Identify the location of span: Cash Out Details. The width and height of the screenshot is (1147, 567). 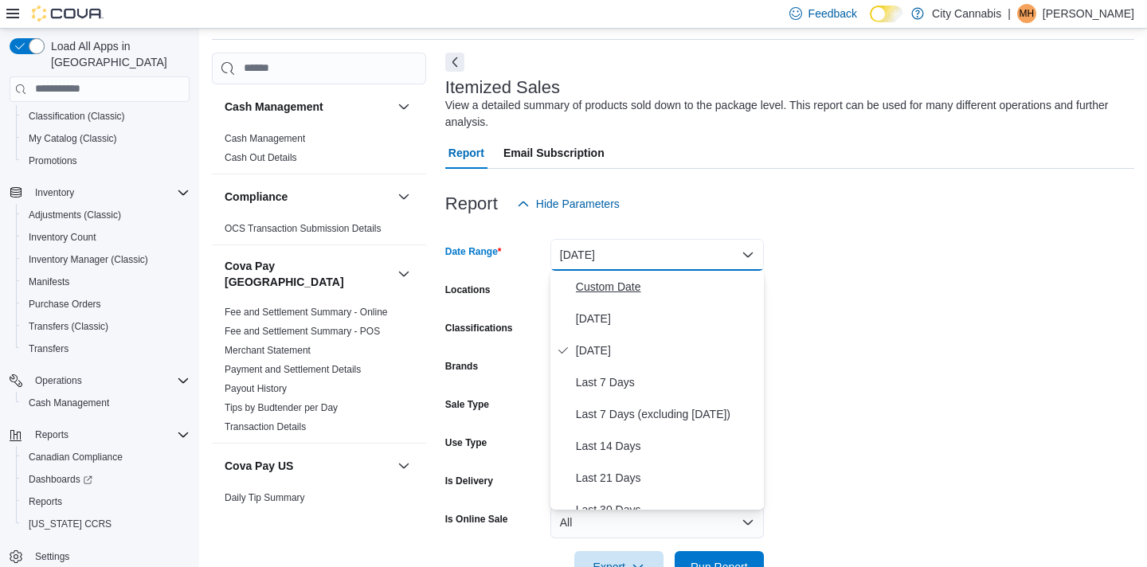
(260, 158).